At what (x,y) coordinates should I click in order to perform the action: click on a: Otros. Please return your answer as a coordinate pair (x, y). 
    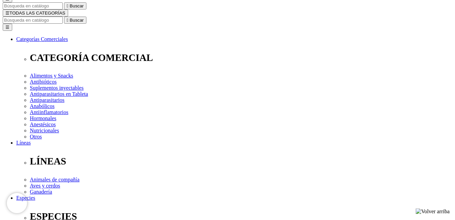
    Looking at the image, I should click on (36, 137).